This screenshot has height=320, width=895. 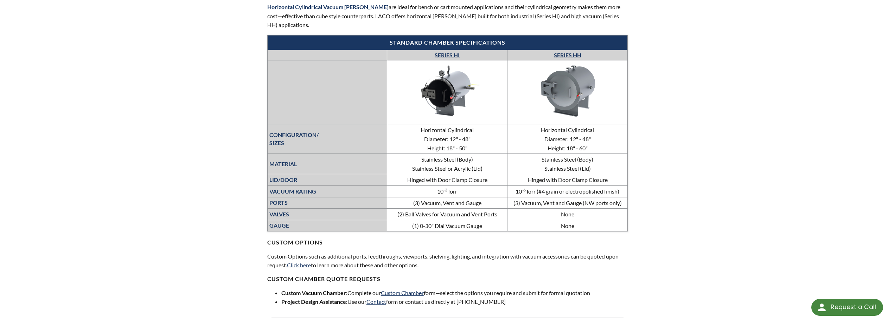 What do you see at coordinates (447, 55) in the screenshot?
I see `a: SERIES HI` at bounding box center [447, 55].